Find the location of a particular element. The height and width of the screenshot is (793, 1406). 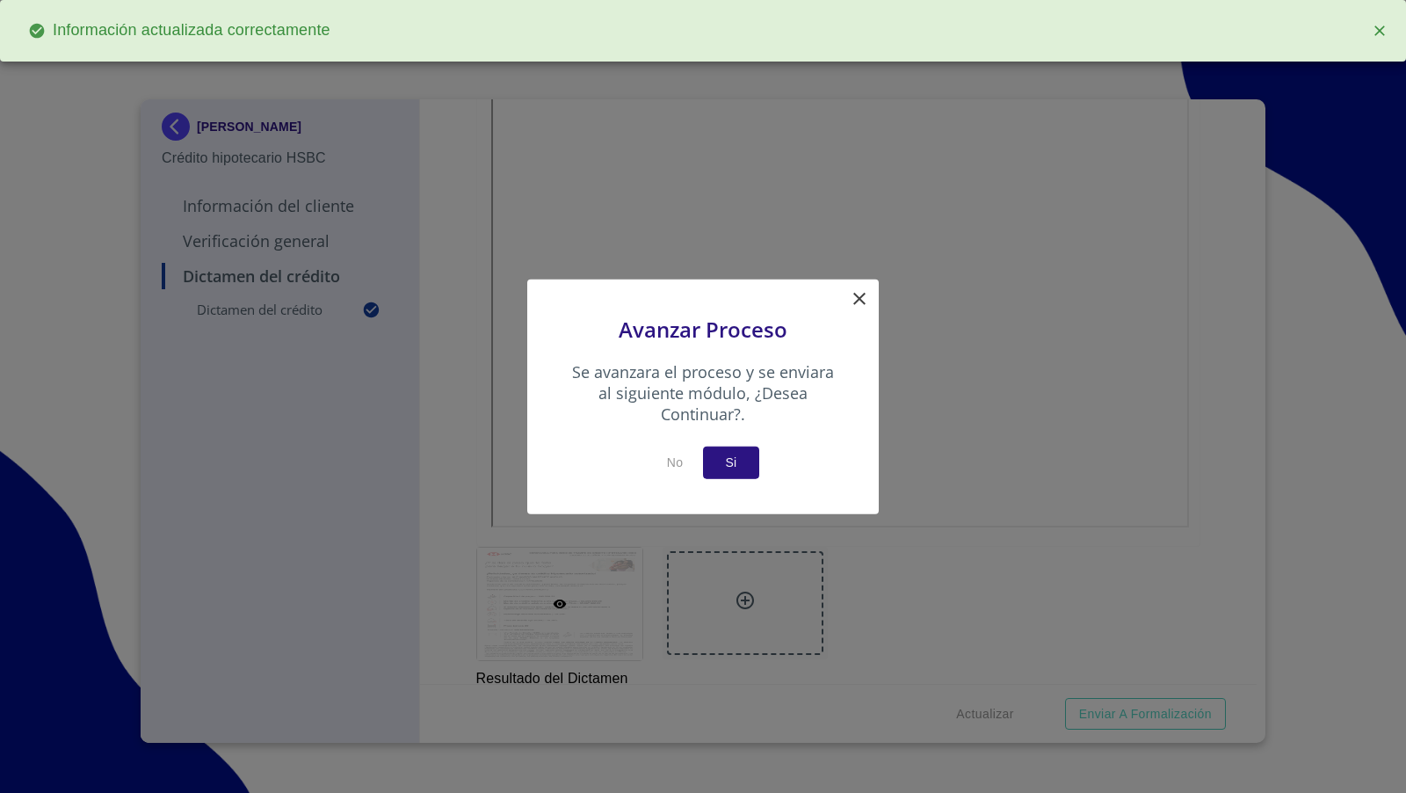

button: No is located at coordinates (675, 462).